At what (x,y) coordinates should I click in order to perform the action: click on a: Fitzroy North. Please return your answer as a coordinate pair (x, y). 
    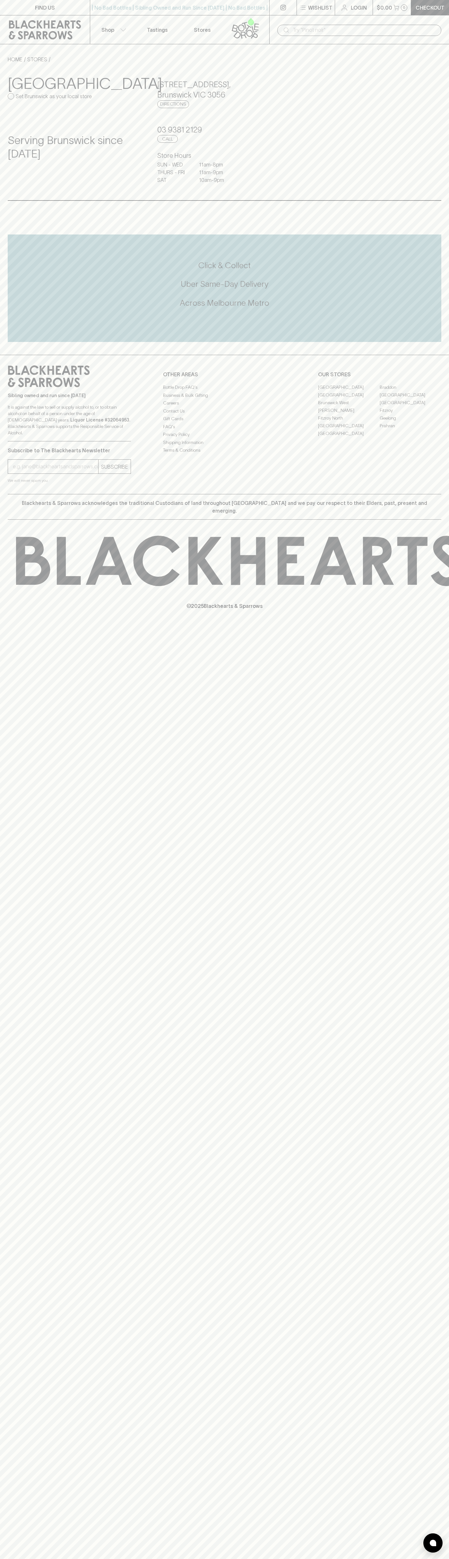
    Looking at the image, I should click on (349, 418).